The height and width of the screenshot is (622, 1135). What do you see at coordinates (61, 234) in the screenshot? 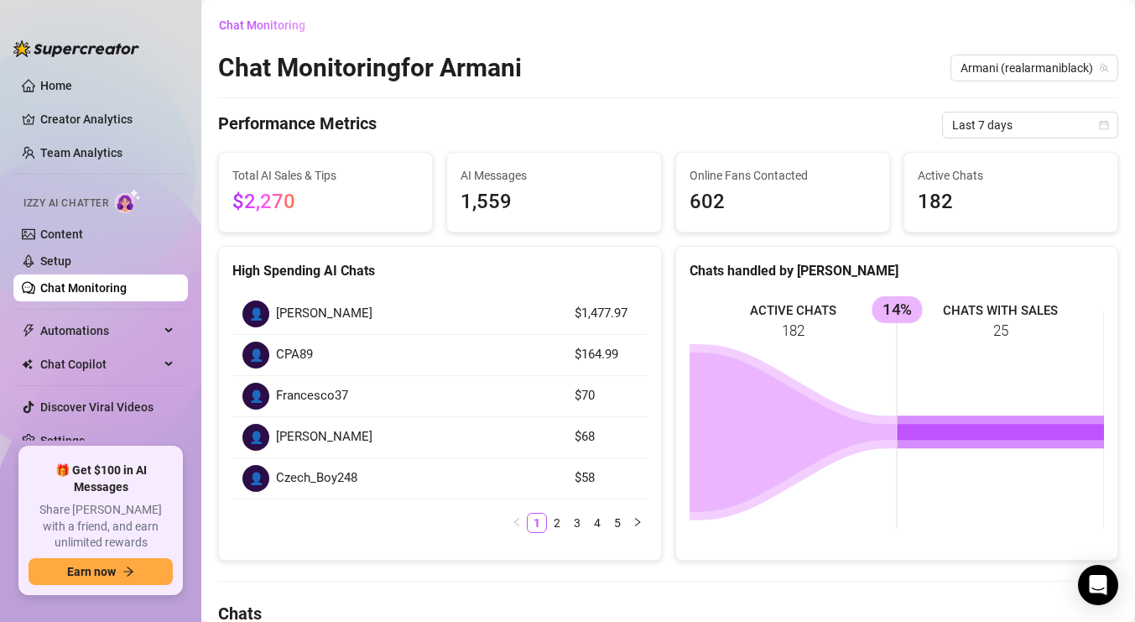
I see `a: Content` at bounding box center [61, 234].